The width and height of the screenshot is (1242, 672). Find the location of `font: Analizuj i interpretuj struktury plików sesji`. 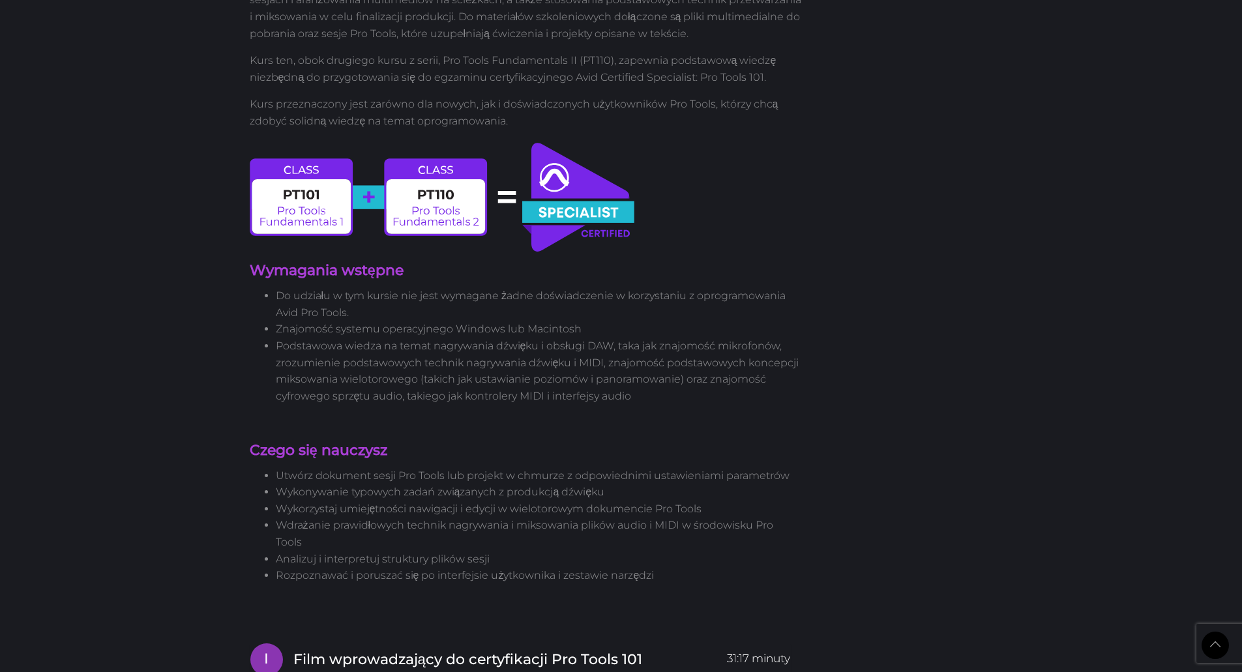

font: Analizuj i interpretuj struktury plików sesji is located at coordinates (383, 559).